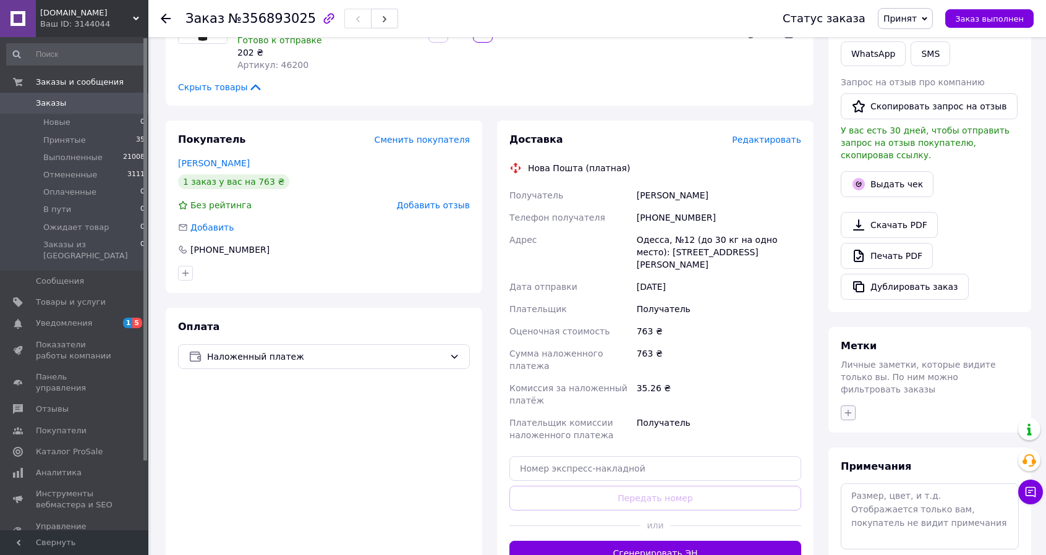  I want to click on span: Уведомления, so click(64, 323).